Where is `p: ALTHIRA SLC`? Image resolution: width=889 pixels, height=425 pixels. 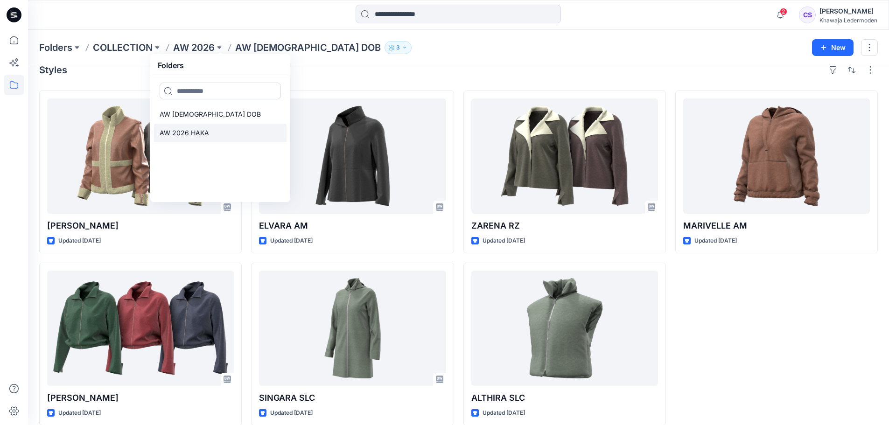 p: ALTHIRA SLC is located at coordinates (564, 398).